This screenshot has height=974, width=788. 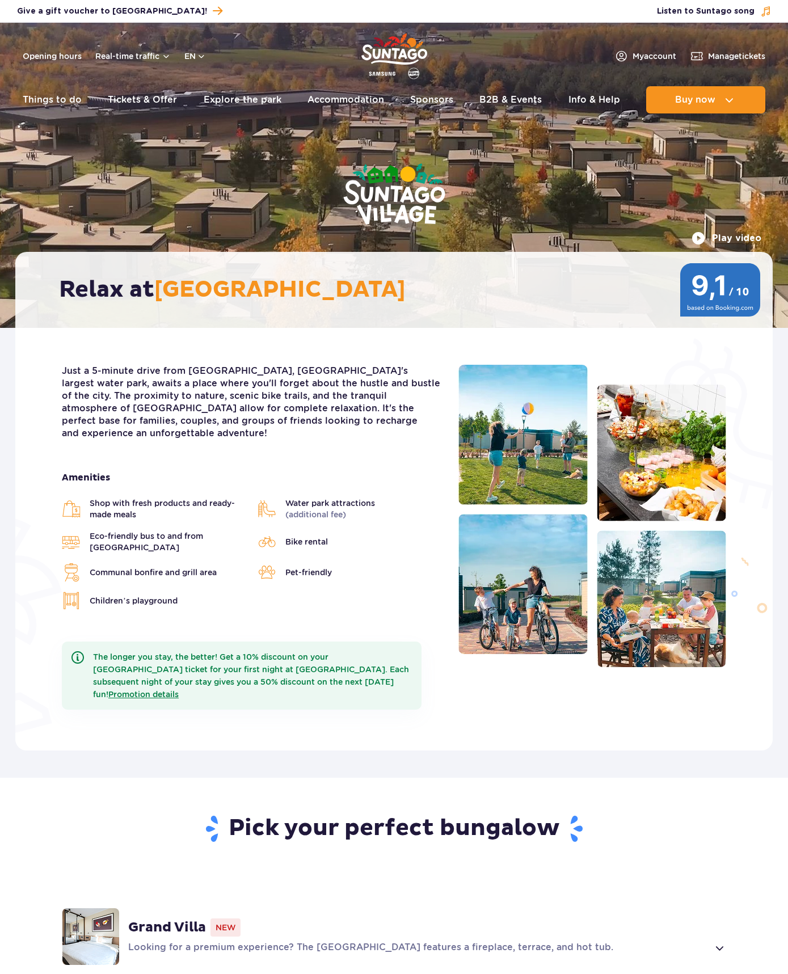 What do you see at coordinates (306, 542) in the screenshot?
I see `span: Bike rental` at bounding box center [306, 542].